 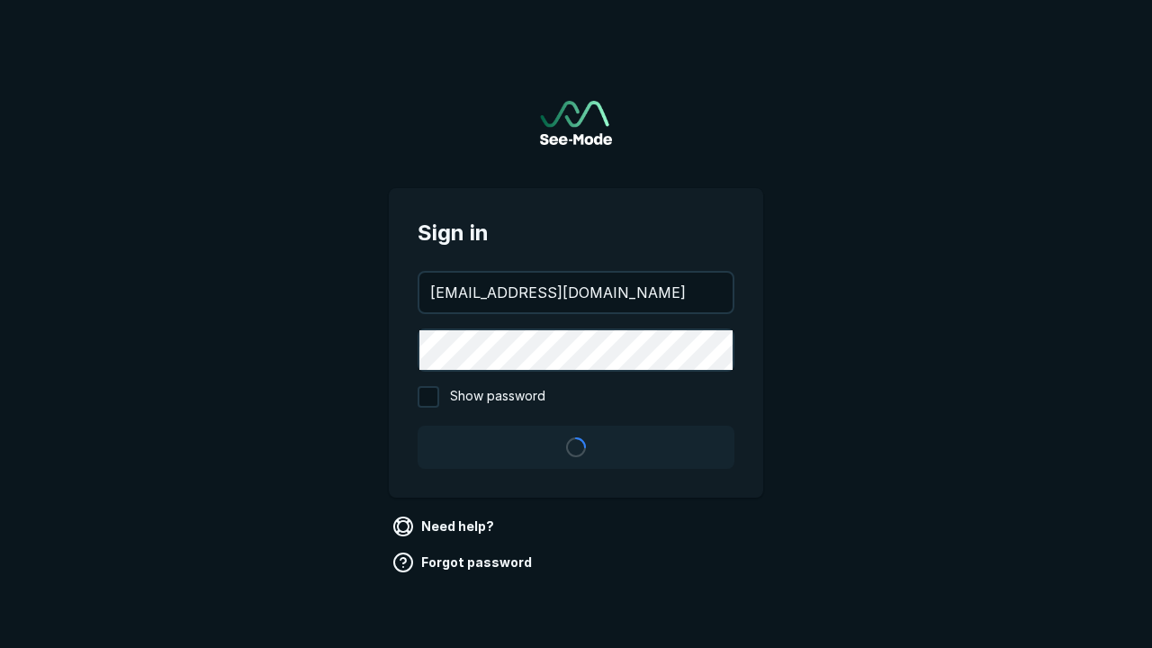 What do you see at coordinates (576, 122) in the screenshot?
I see `img: See-Mode Logo` at bounding box center [576, 122].